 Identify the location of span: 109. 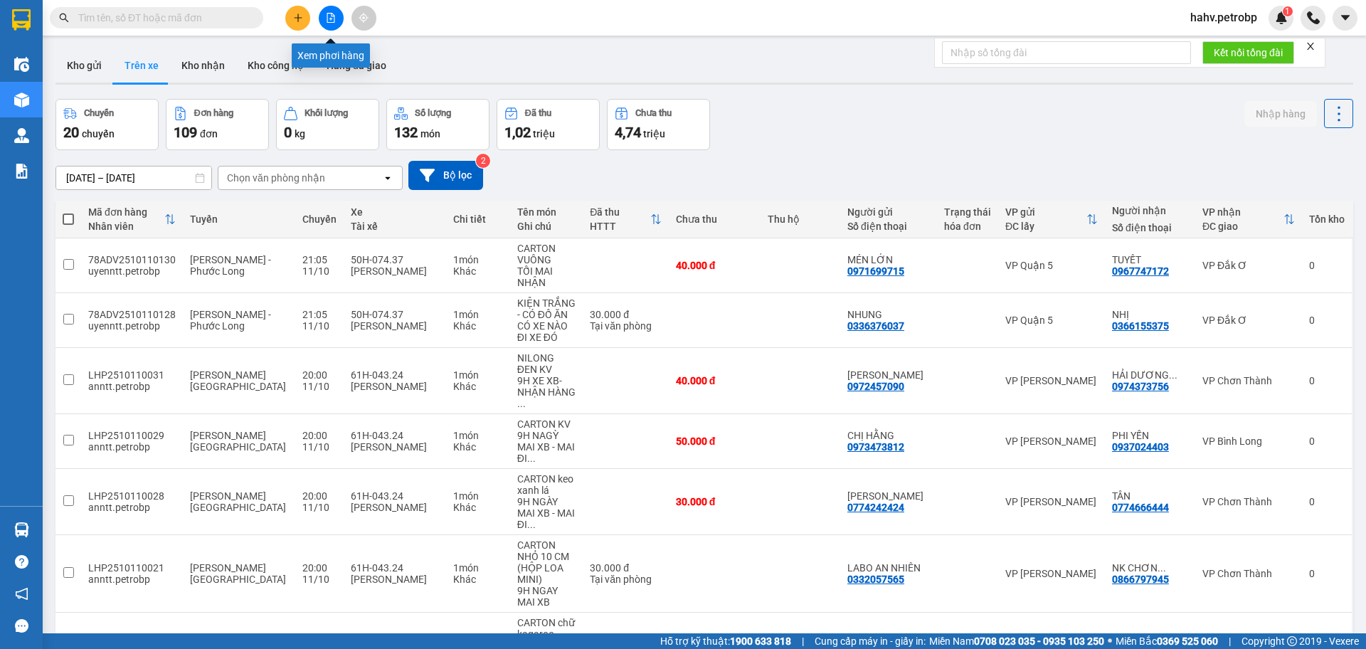
(185, 132).